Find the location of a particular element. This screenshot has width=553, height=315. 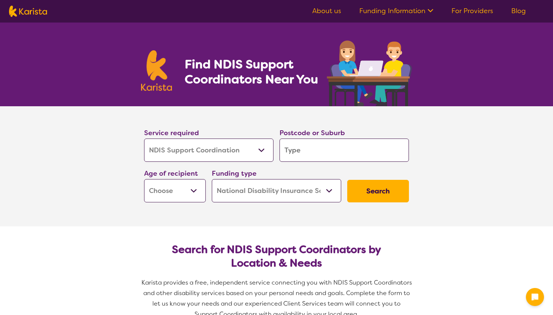

label: Funding type is located at coordinates (234, 174).